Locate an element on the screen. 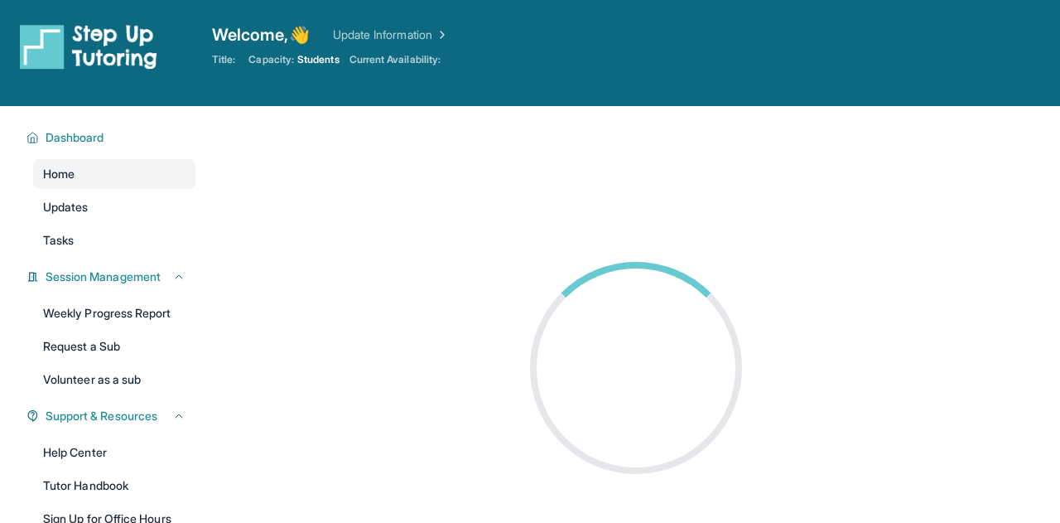 This screenshot has width=1060, height=523. span: Capacity: is located at coordinates (271, 60).